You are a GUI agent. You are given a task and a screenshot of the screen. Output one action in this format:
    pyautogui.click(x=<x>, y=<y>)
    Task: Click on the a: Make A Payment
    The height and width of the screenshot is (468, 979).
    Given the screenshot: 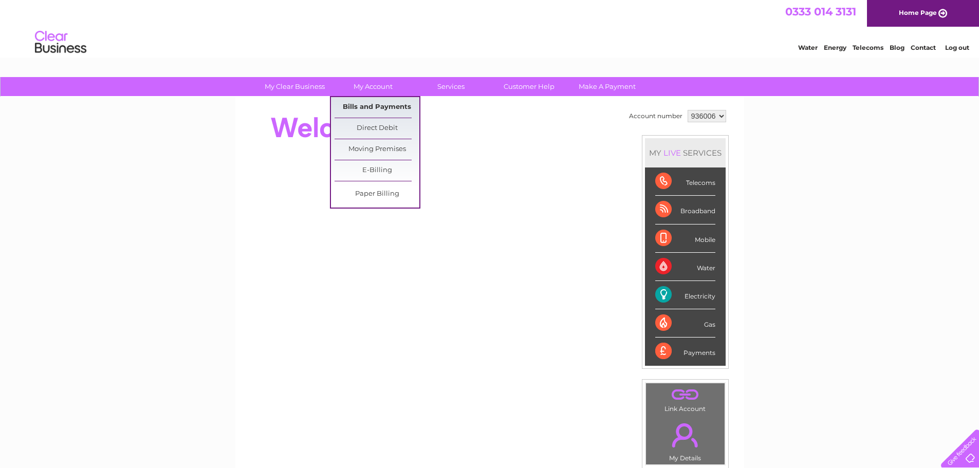 What is the action you would take?
    pyautogui.click(x=607, y=86)
    